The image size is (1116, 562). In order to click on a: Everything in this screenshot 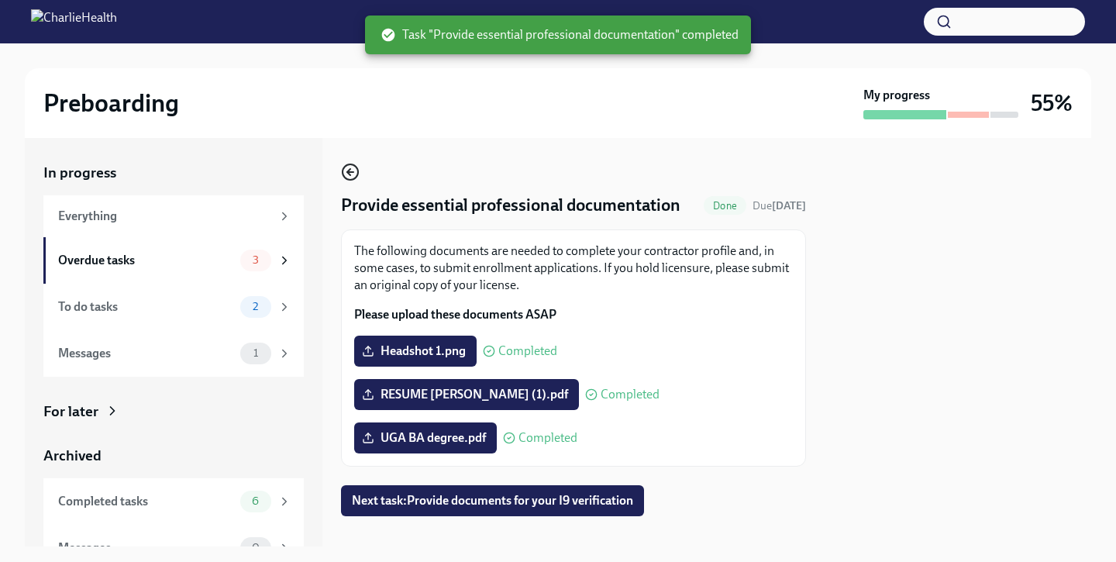, I will do `click(174, 216)`.